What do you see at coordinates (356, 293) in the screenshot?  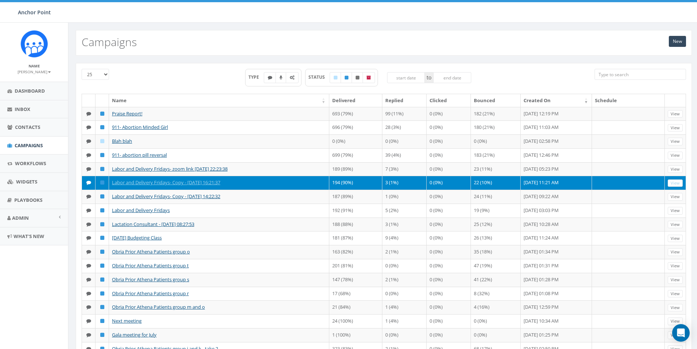 I see `td: 17 (68%)` at bounding box center [356, 293].